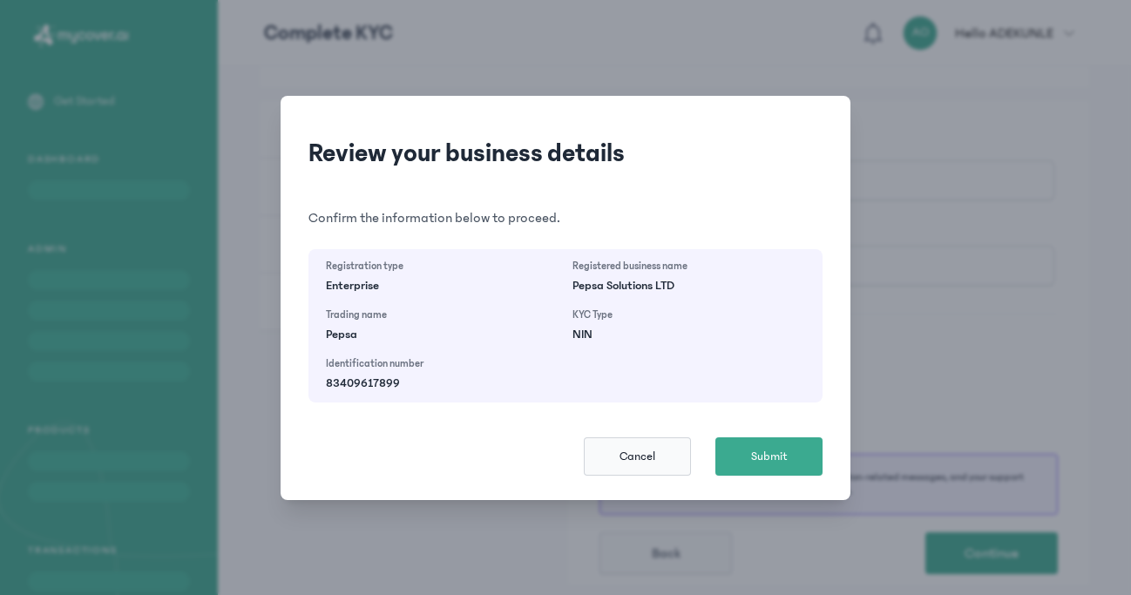  Describe the element at coordinates (770, 457) in the screenshot. I see `span: Submit` at that location.